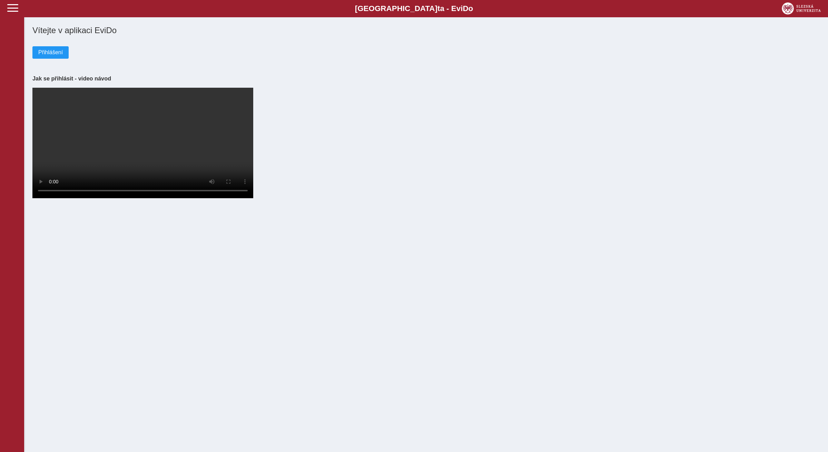 The width and height of the screenshot is (828, 452). What do you see at coordinates (801, 8) in the screenshot?
I see `img: logo_web_su.png` at bounding box center [801, 8].